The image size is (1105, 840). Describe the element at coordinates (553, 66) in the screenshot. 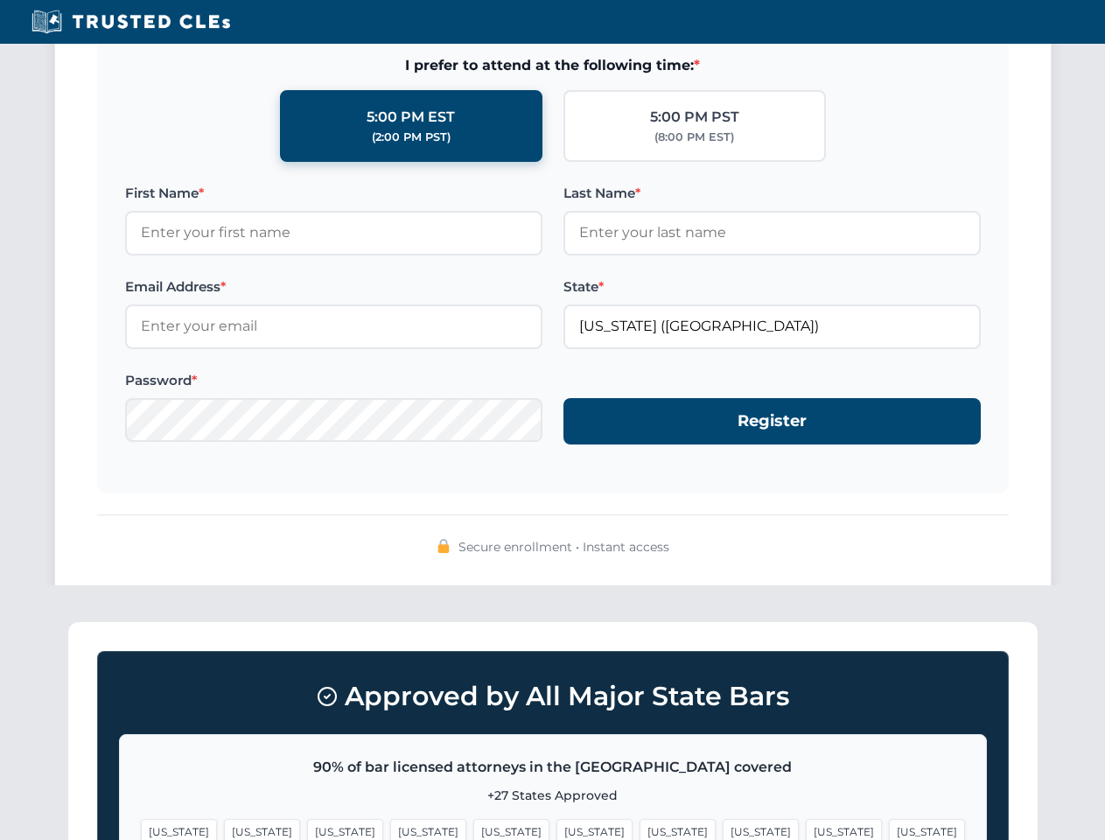

I see `span: I prefer to attend at the following time:` at that location.